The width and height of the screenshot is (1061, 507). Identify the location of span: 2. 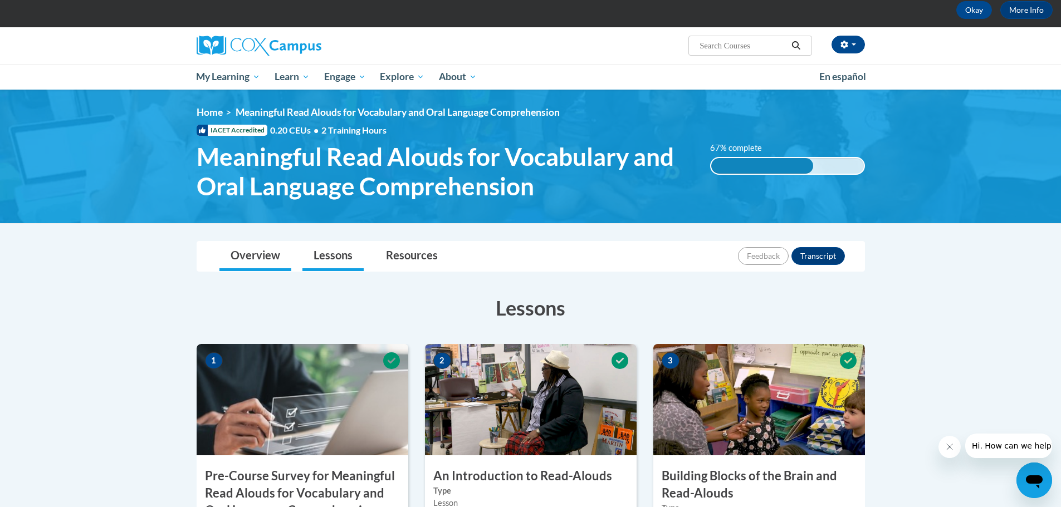
(442, 361).